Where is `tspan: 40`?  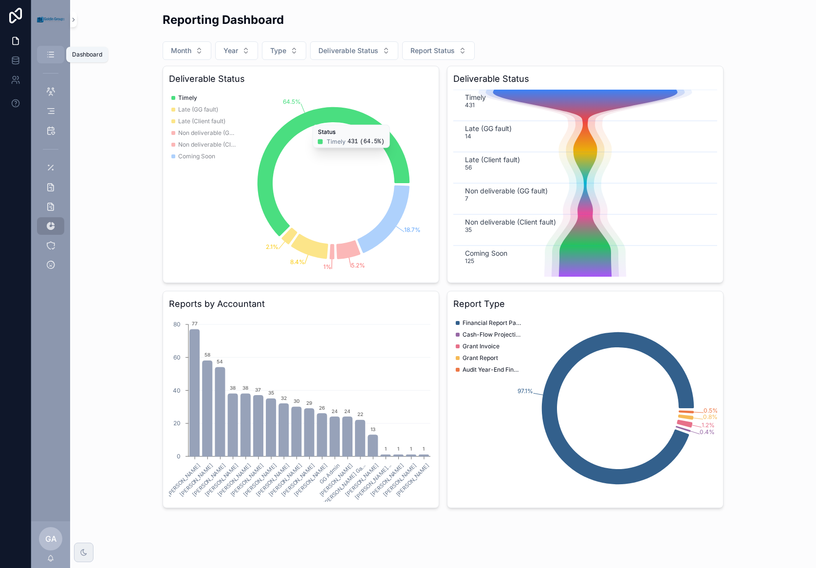 tspan: 40 is located at coordinates (177, 390).